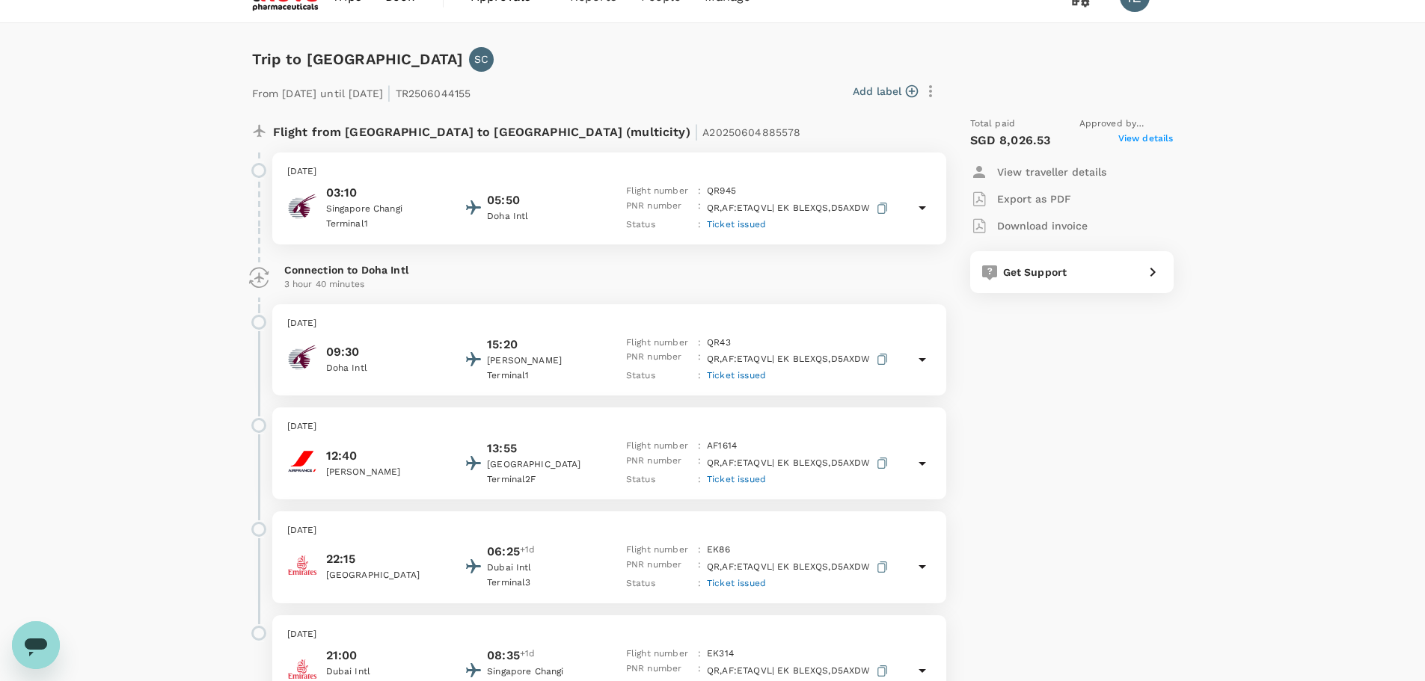 The height and width of the screenshot is (681, 1425). Describe the element at coordinates (503, 552) in the screenshot. I see `p: 06:25` at that location.